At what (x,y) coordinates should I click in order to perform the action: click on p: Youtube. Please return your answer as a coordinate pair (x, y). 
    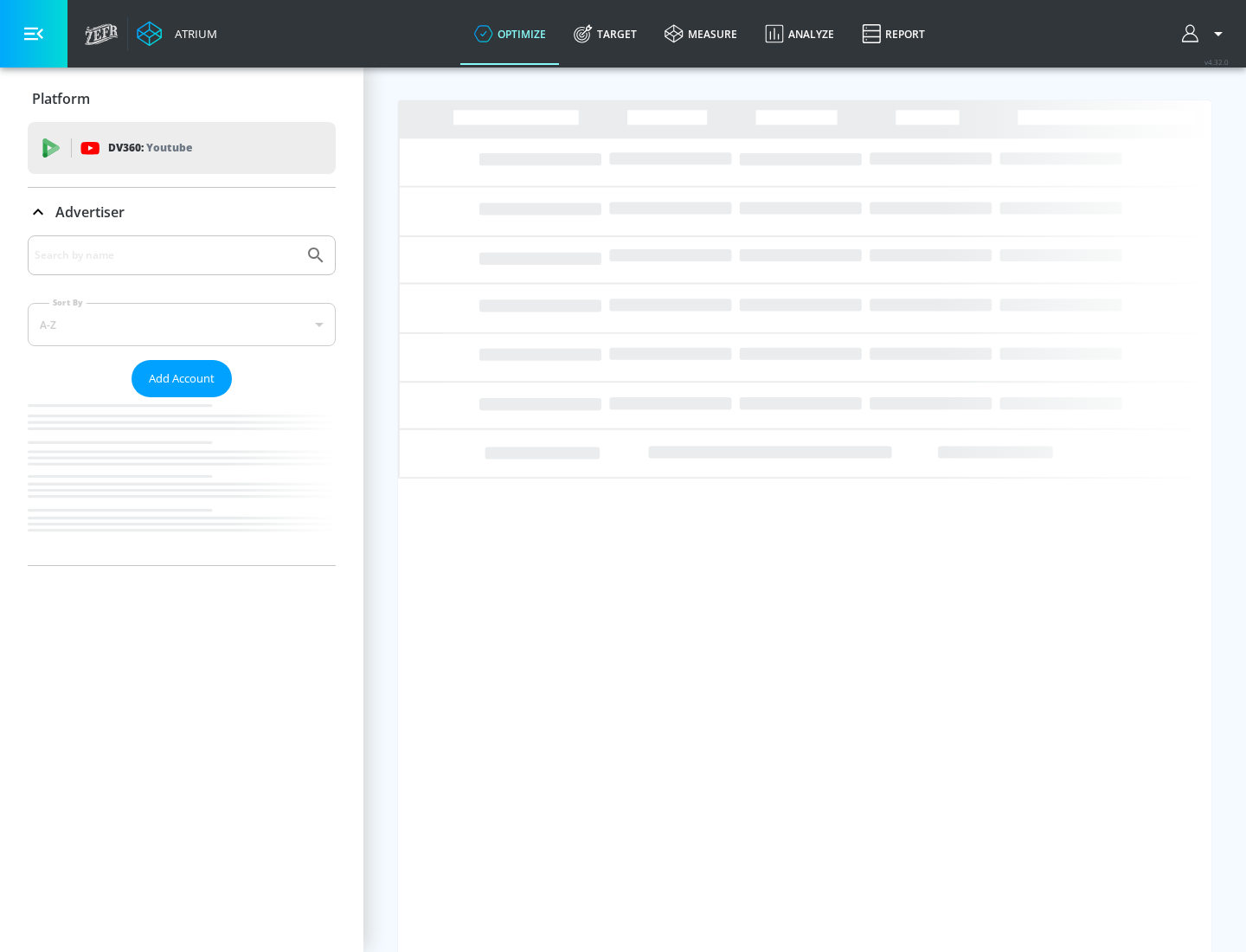
    Looking at the image, I should click on (169, 147).